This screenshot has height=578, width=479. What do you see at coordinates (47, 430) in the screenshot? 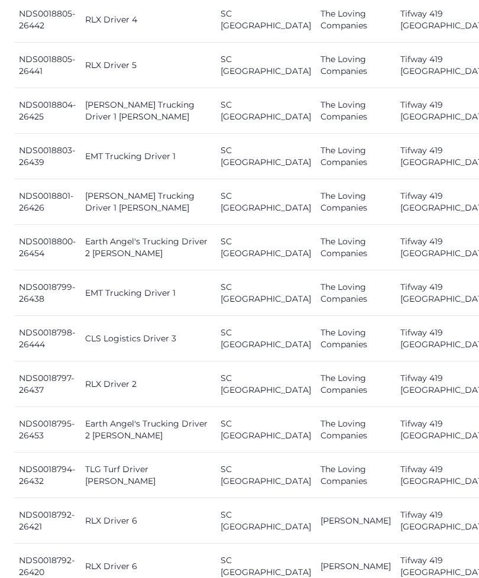
I see `td: NDS0018795-26453` at bounding box center [47, 430].